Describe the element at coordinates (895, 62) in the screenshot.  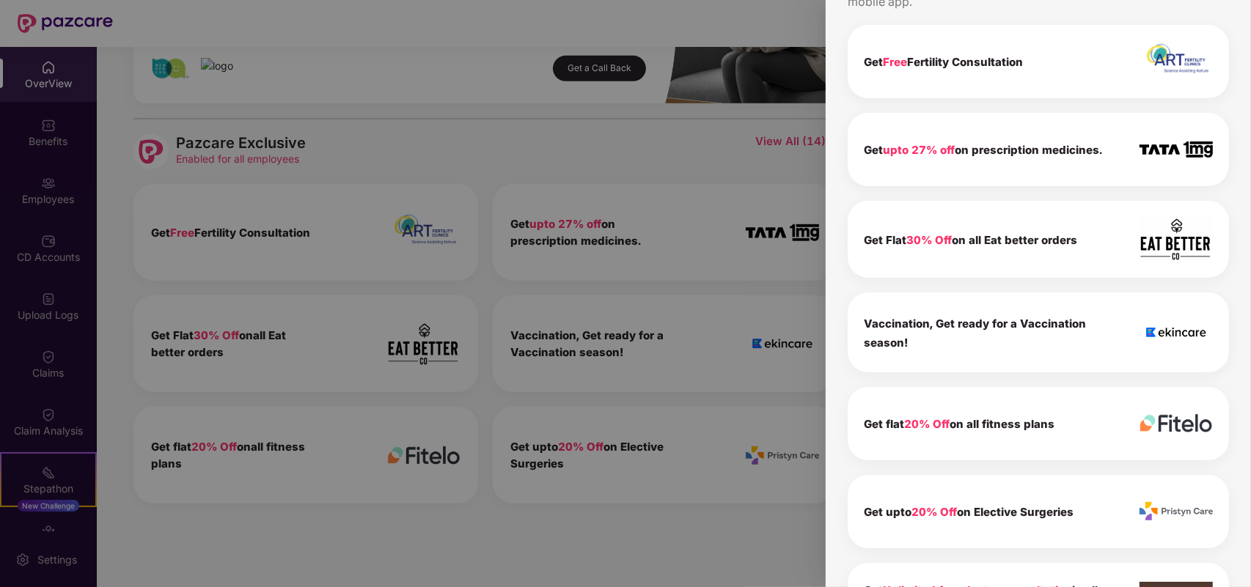
I see `span: Free` at that location.